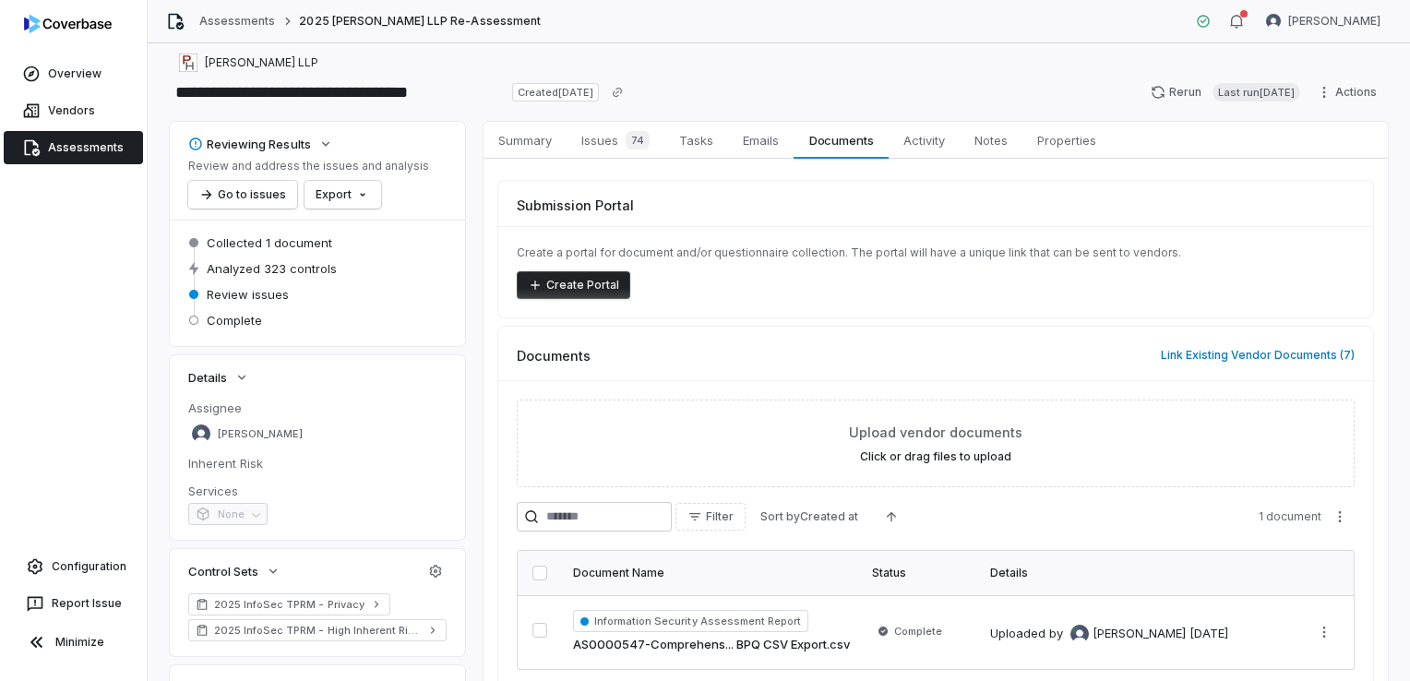  I want to click on button: Filter, so click(710, 517).